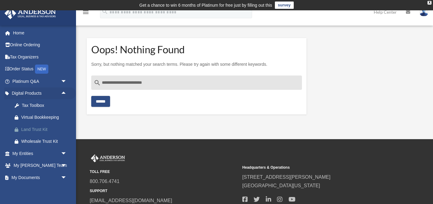 The height and width of the screenshot is (204, 433). Describe the element at coordinates (45, 117) in the screenshot. I see `div: Virtual Bookkeeping` at that location.